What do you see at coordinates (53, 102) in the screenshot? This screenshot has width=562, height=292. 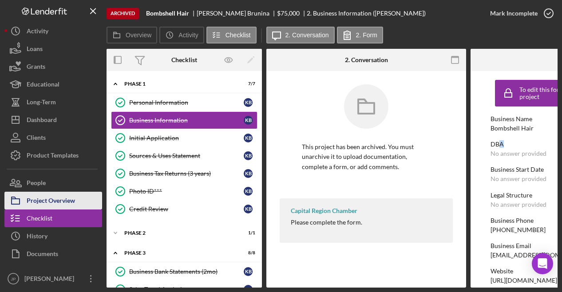 I see `button: Long-Term` at bounding box center [53, 102].